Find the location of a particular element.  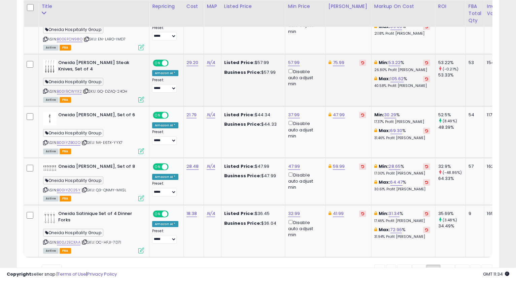

div: seller snap | | is located at coordinates (62, 274).